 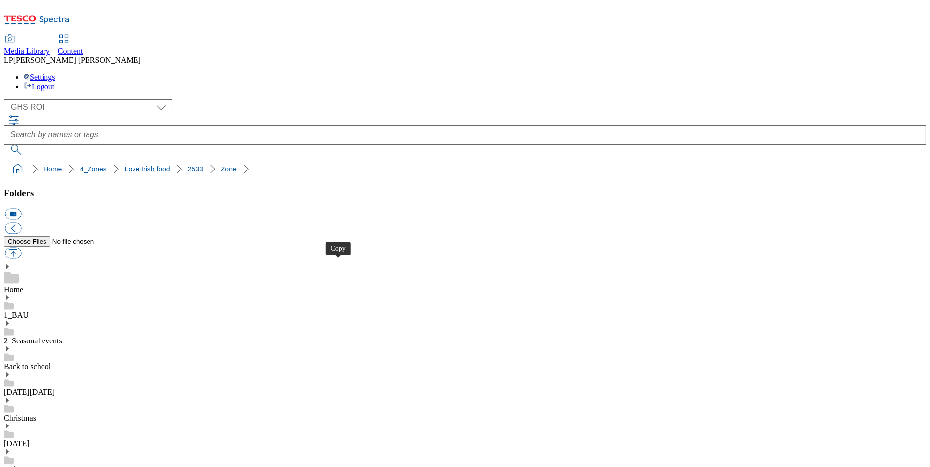 I want to click on a: Back to school, so click(x=27, y=367).